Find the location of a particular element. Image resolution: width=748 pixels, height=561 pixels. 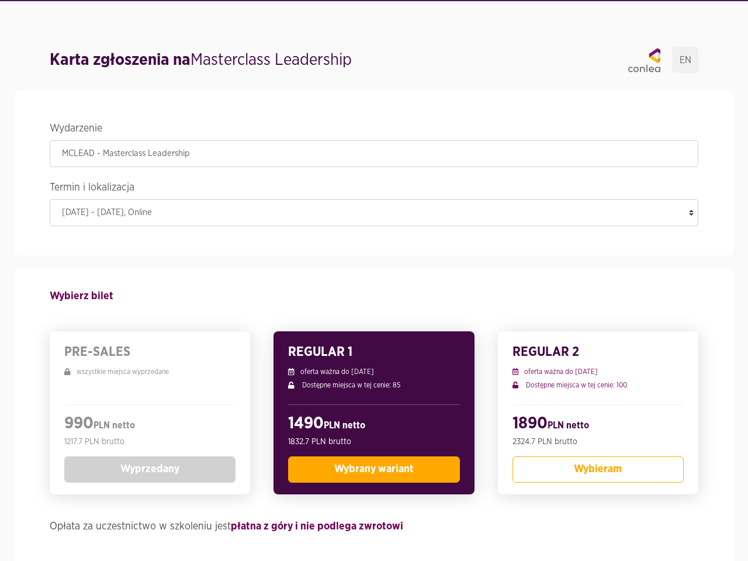

h1: Masterclass Leadership is located at coordinates (201, 60).